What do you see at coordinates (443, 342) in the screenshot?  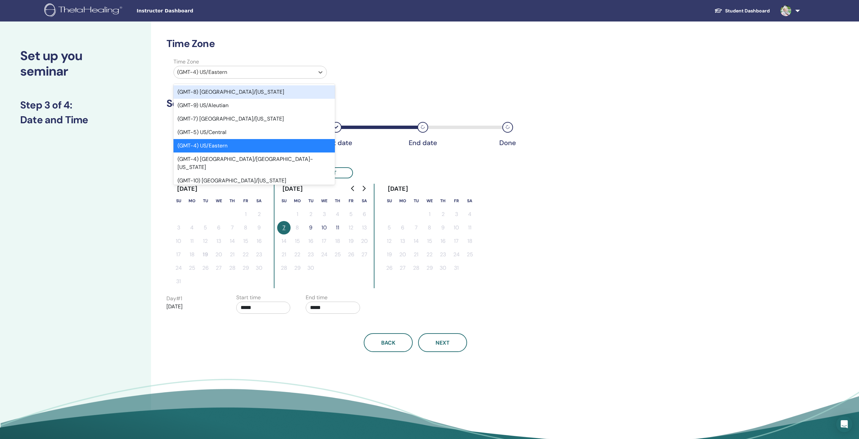 I see `span: Next` at bounding box center [443, 342].